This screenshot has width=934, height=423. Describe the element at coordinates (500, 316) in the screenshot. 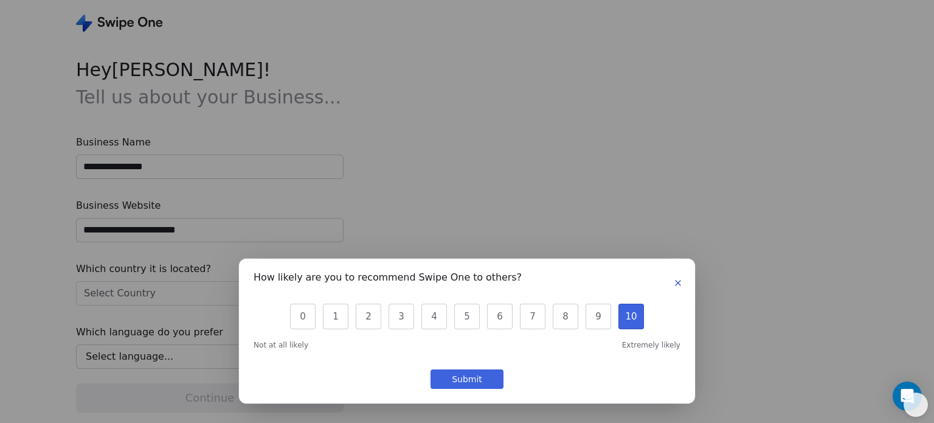

I see `button: 6` at that location.